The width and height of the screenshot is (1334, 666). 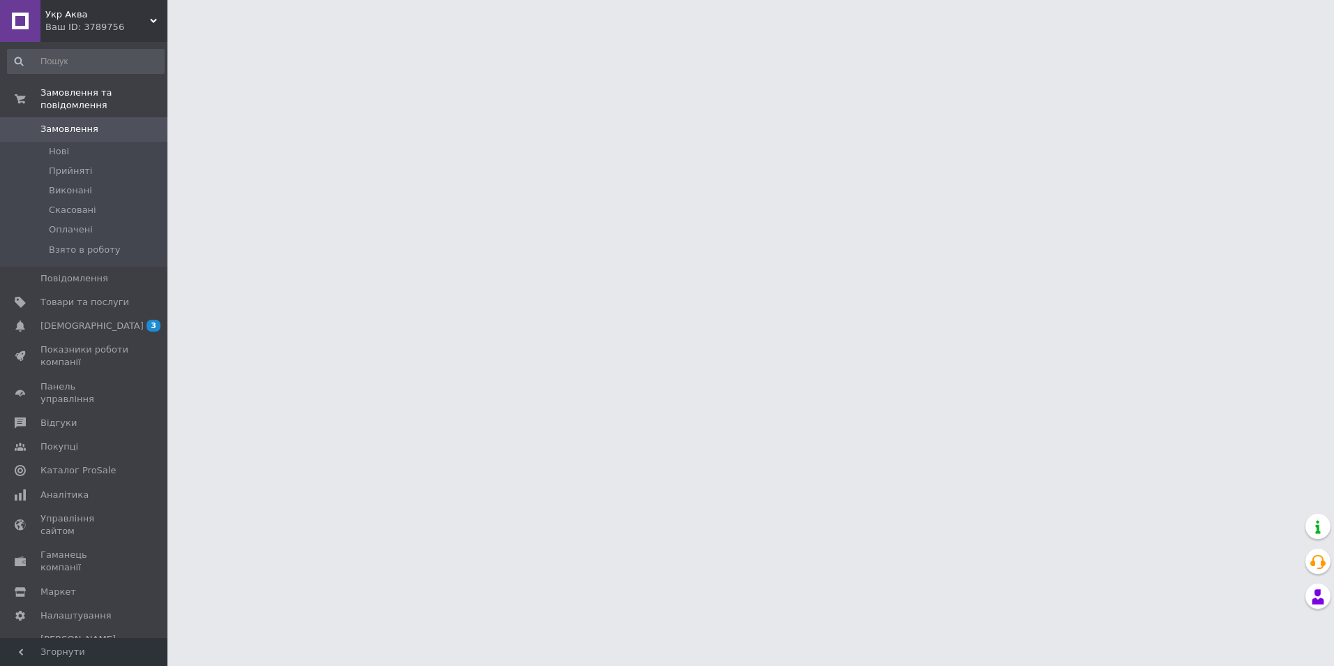 I want to click on span: Нові, so click(x=59, y=151).